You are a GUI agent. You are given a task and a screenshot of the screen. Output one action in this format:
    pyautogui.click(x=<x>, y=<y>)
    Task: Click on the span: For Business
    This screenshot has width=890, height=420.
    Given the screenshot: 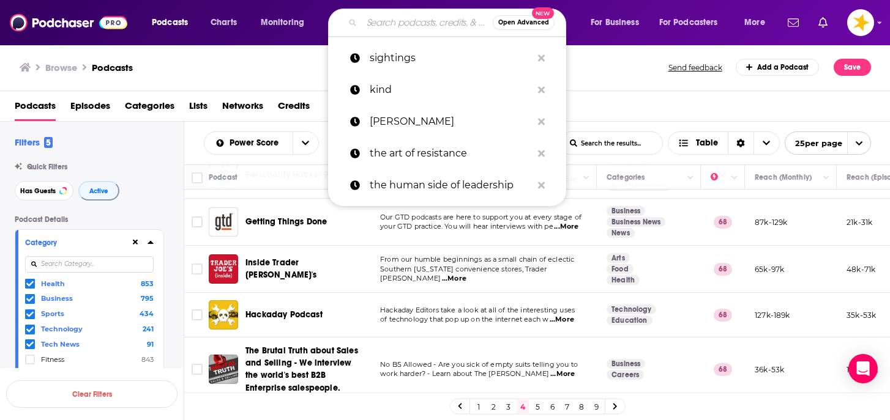 What is the action you would take?
    pyautogui.click(x=614, y=23)
    